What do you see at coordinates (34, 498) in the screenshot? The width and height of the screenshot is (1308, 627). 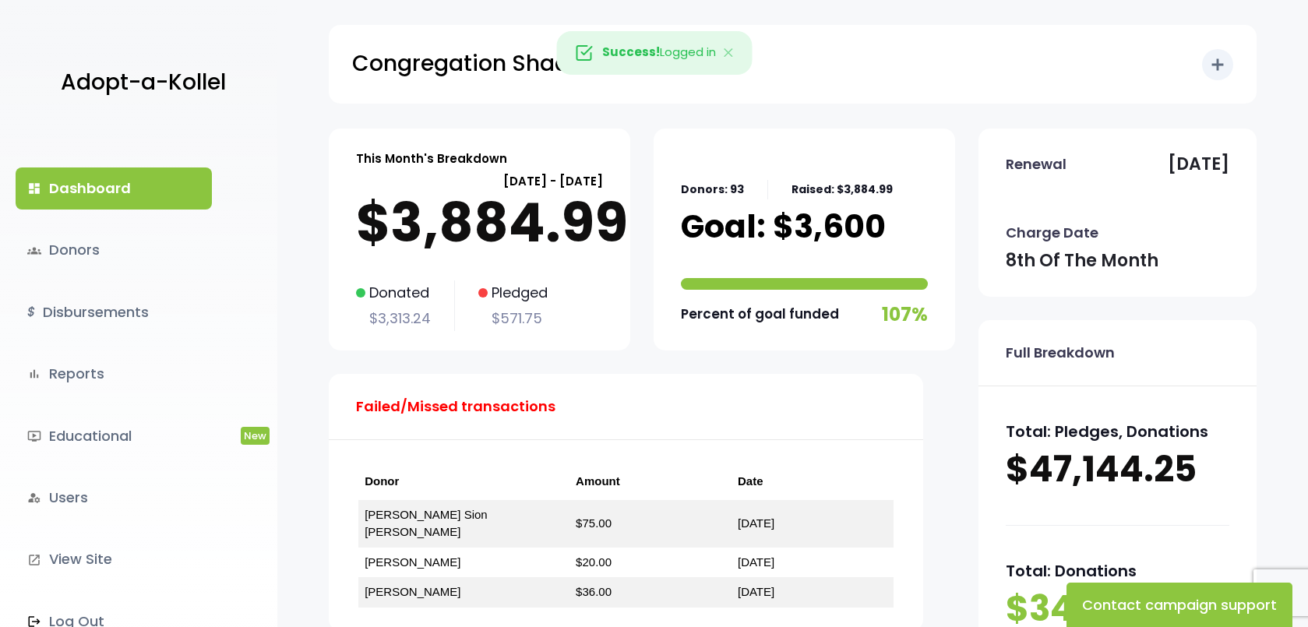 I see `i: manage_accounts` at bounding box center [34, 498].